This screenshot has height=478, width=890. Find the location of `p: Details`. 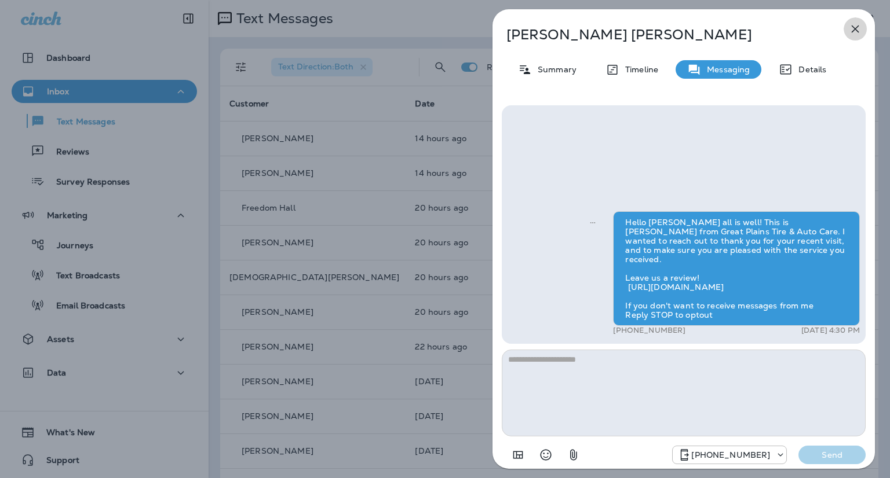

p: Details is located at coordinates (809, 70).